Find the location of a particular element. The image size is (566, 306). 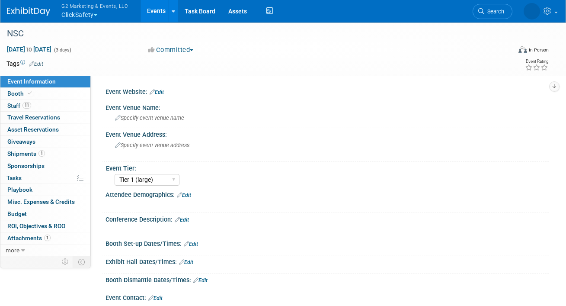

div: Booth Set-up Dates/Times: is located at coordinates (327, 243).